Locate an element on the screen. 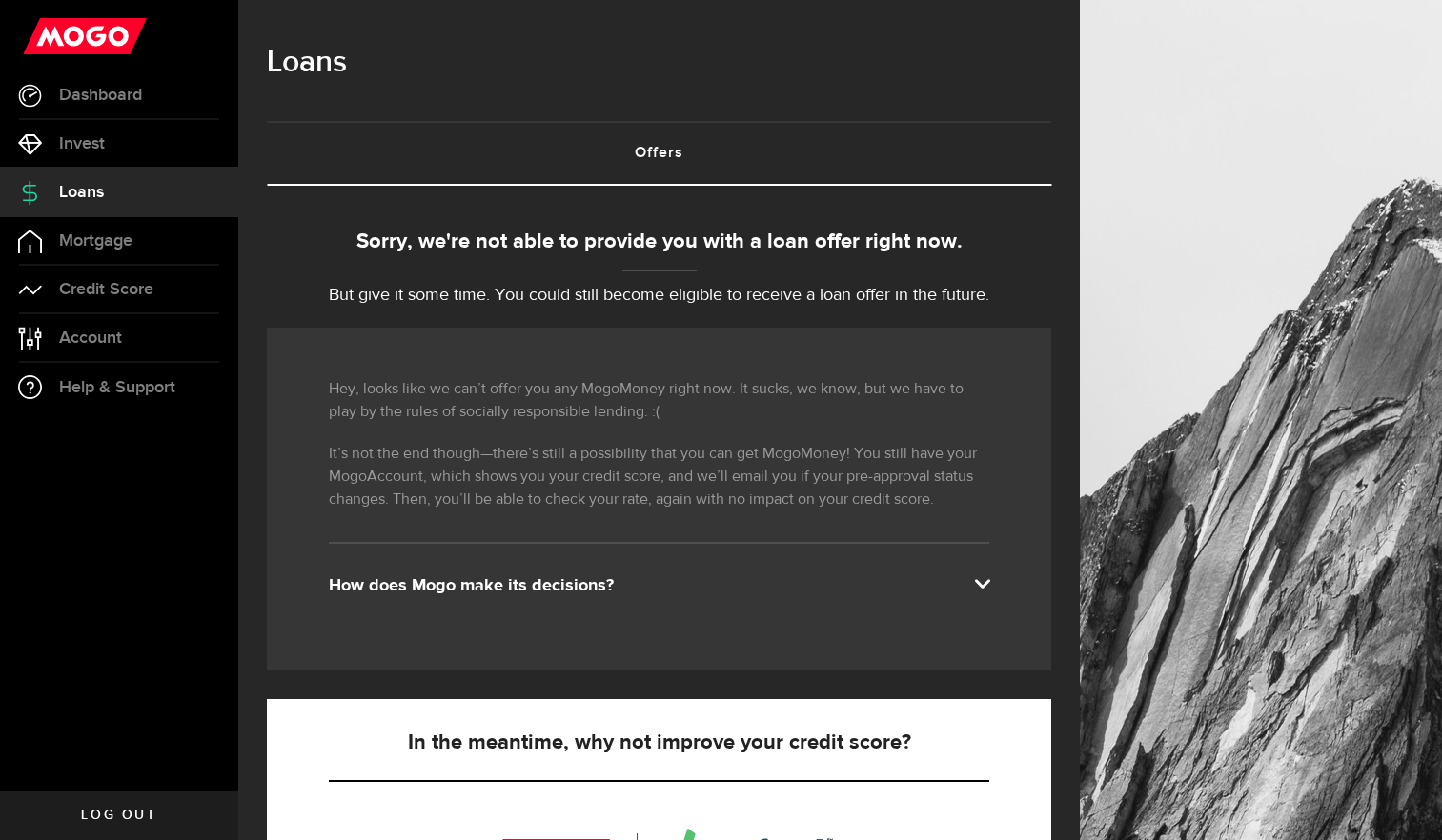 This screenshot has height=840, width=1442. a: Offers is located at coordinates (659, 153).